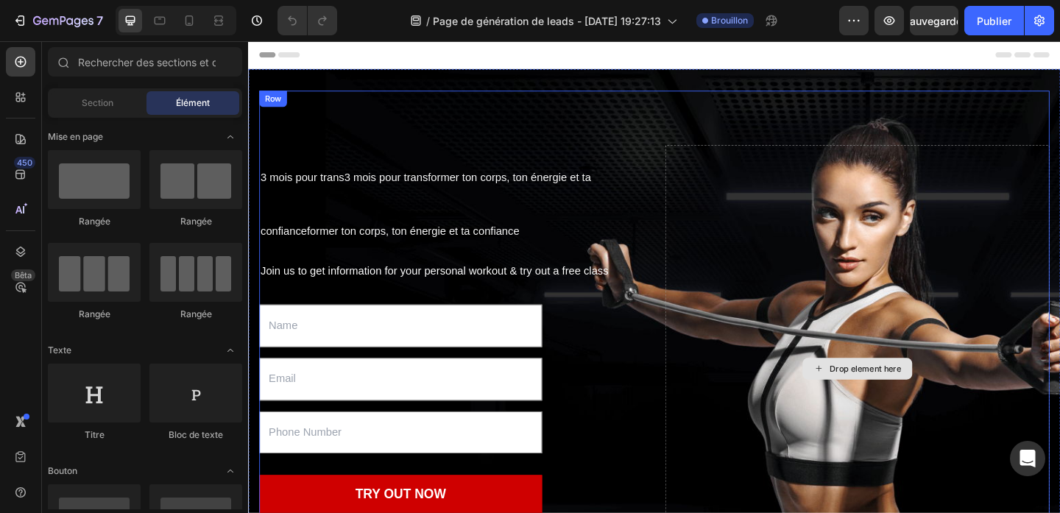 The width and height of the screenshot is (1060, 513). I want to click on span: 3 mois pour trans3 mois pour transformer ton corps, ton énergie et ta confianceformer ton corps, ..., so click(193, 177).